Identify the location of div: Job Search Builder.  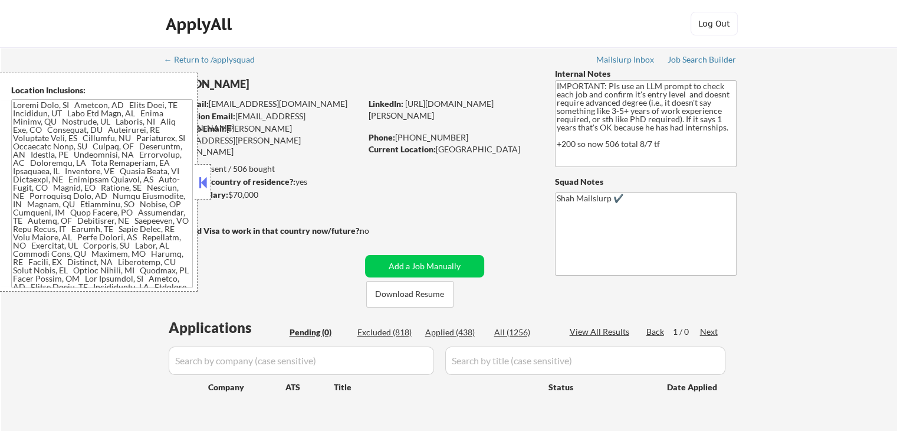
(702, 60).